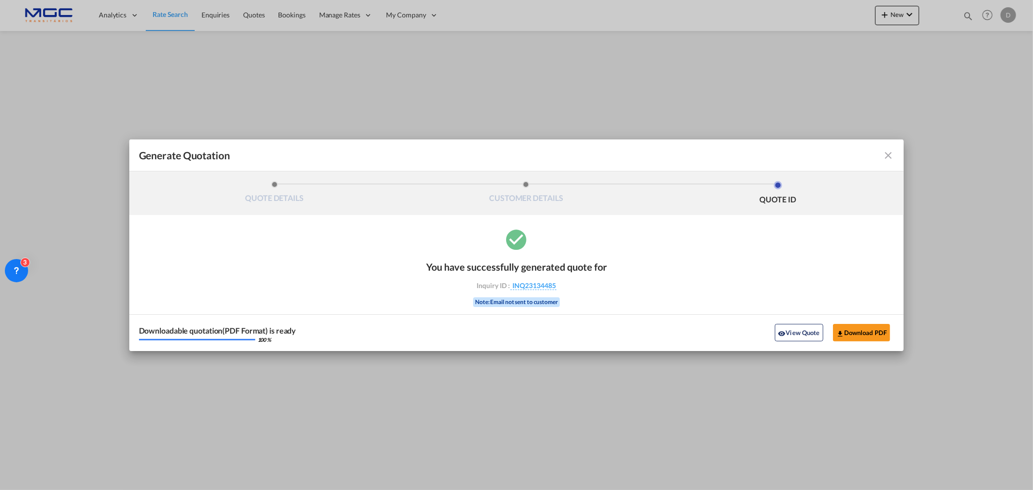 This screenshot has width=1033, height=490. What do you see at coordinates (264, 339) in the screenshot?
I see `div: 100 %` at bounding box center [264, 339].